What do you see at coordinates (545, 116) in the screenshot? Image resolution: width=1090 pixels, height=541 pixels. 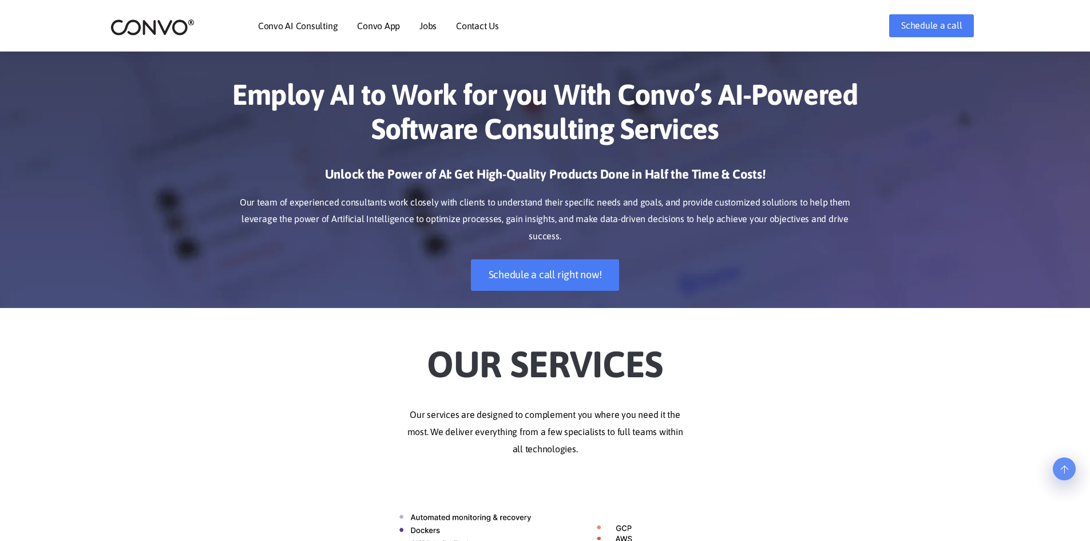 I see `h1: Employ AI to Work for you With Convo’s AI-Powered Software Consulting Services` at bounding box center [545, 116].